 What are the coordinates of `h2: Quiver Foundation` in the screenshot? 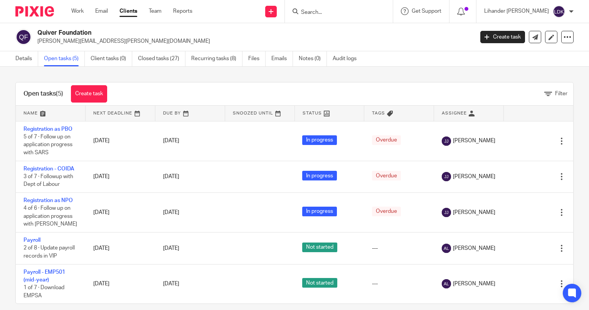 It's located at (210, 33).